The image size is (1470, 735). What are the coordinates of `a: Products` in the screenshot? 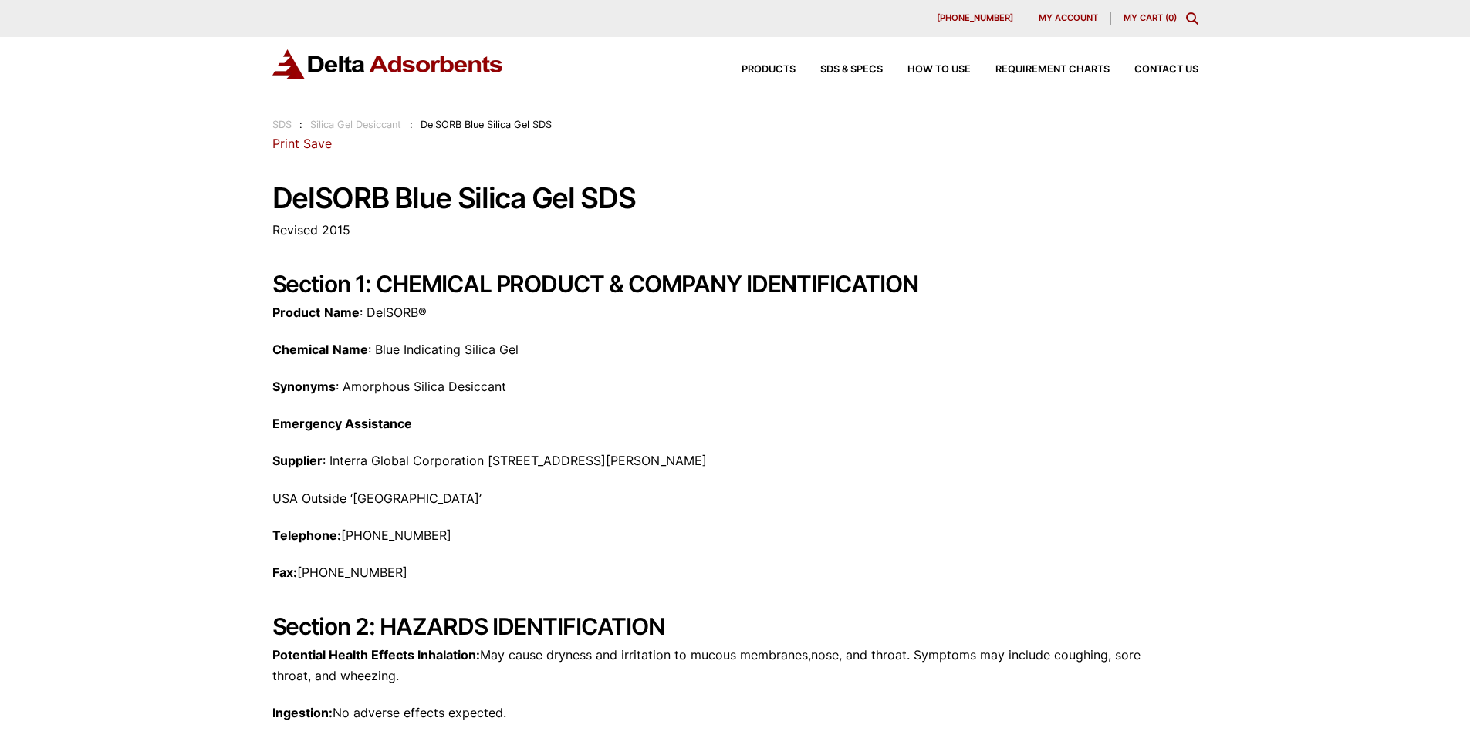 It's located at (756, 69).